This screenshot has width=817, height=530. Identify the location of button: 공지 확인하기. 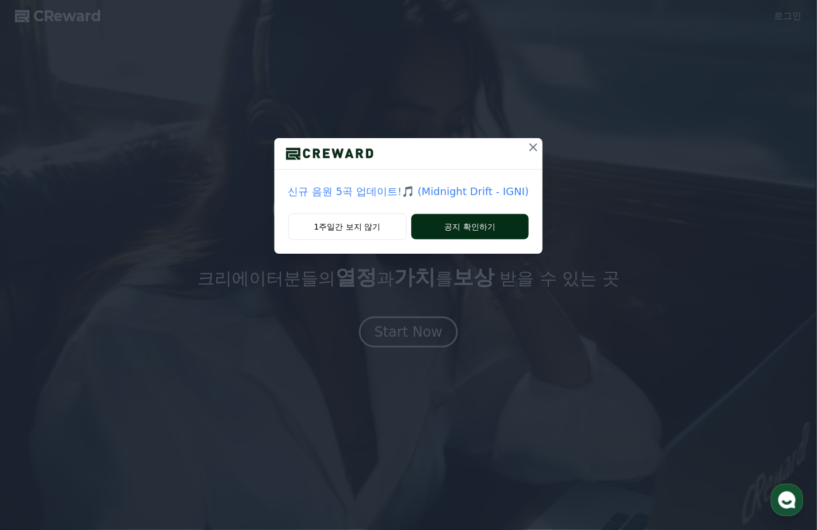
(470, 227).